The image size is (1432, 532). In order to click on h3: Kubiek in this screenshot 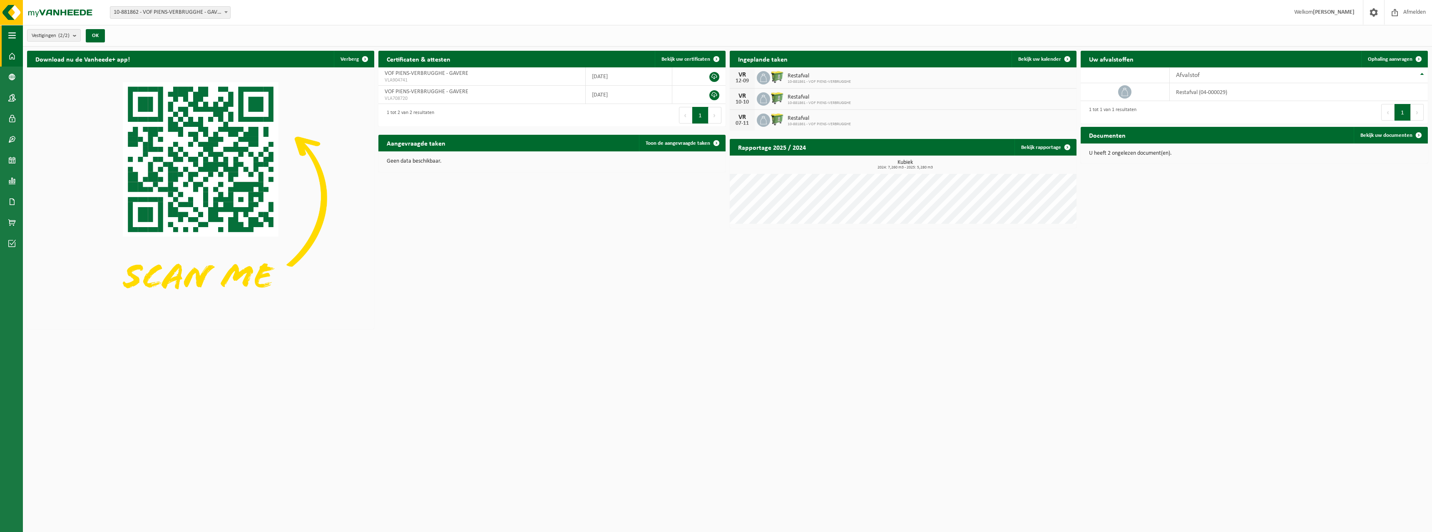, I will do `click(905, 165)`.